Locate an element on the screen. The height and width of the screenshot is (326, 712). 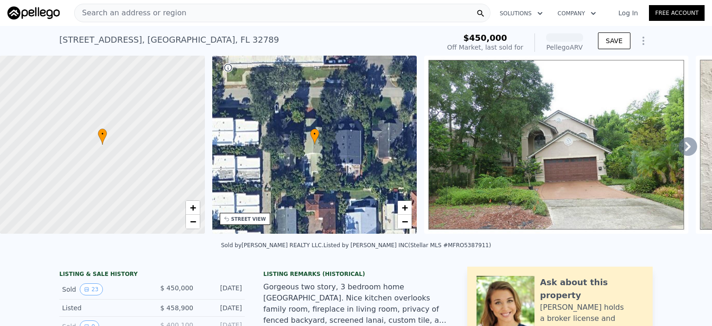
a: Free Account is located at coordinates (677, 13).